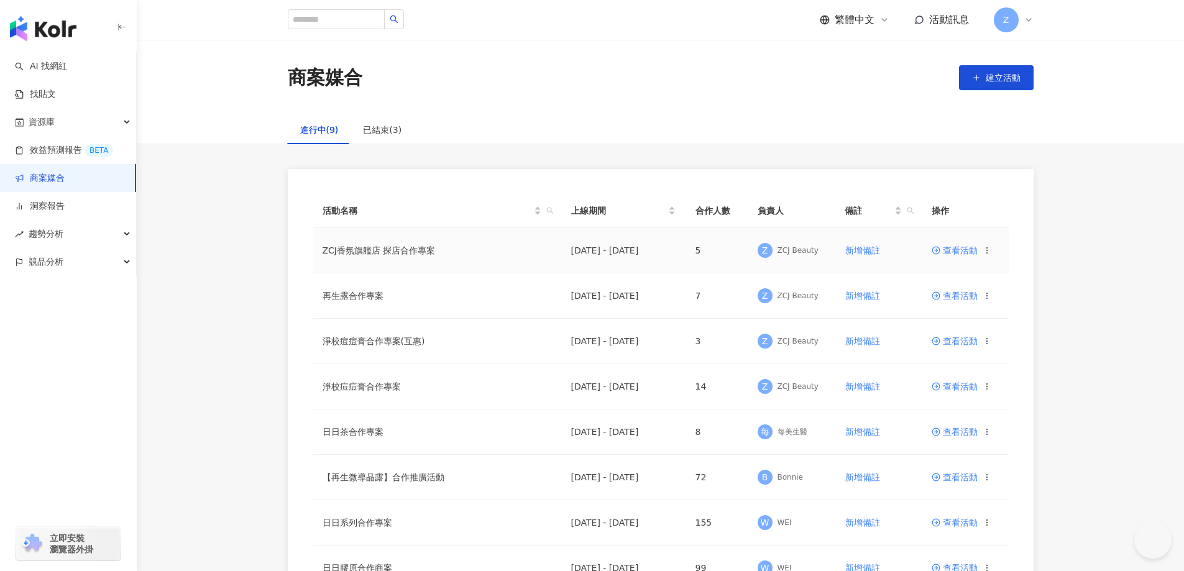  I want to click on a: 找貼文, so click(35, 94).